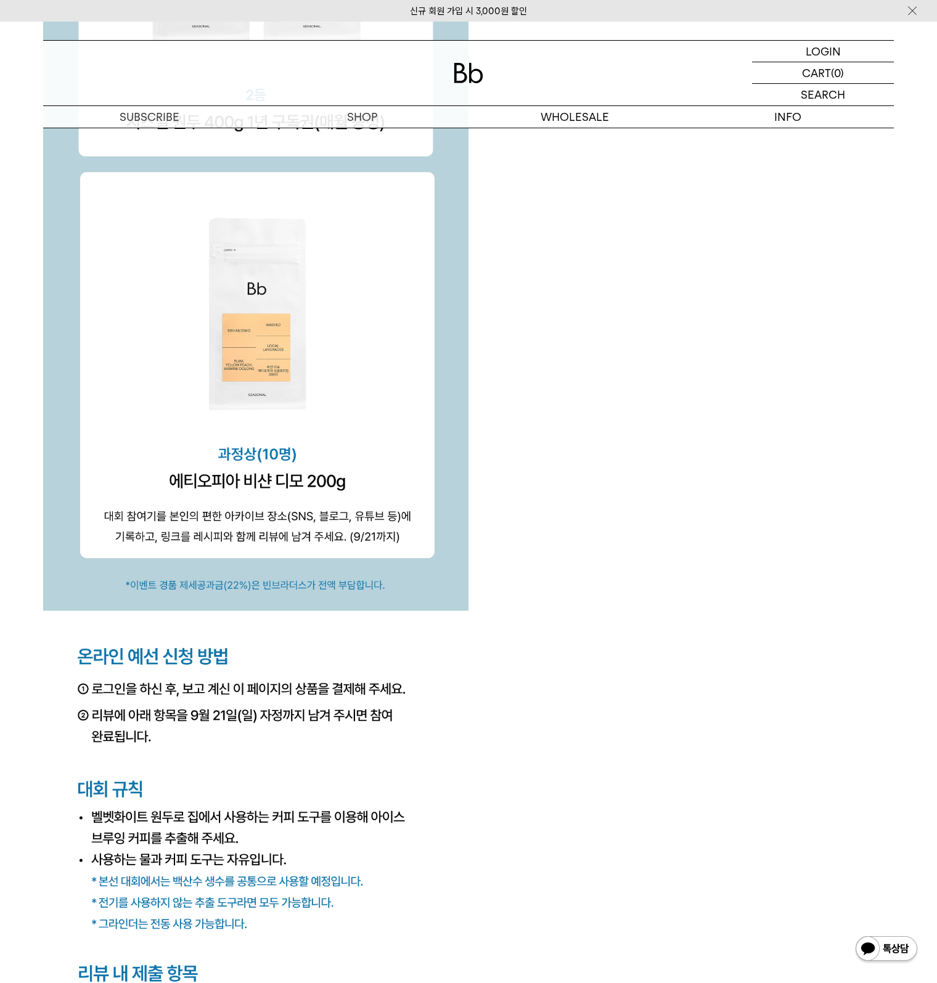 The height and width of the screenshot is (983, 937). I want to click on p: LOGIN, so click(823, 51).